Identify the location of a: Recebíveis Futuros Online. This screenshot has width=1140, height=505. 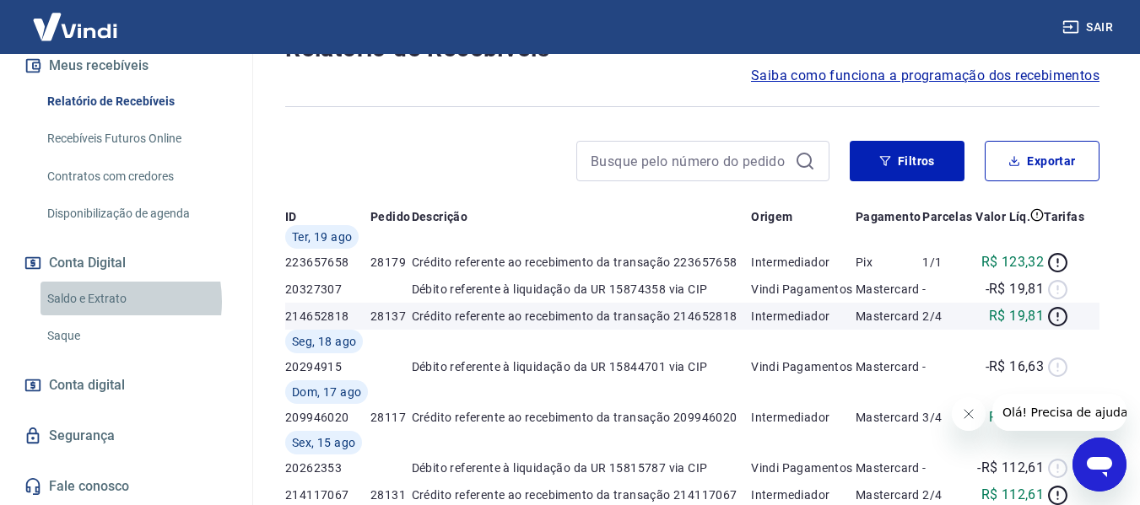
(136, 138).